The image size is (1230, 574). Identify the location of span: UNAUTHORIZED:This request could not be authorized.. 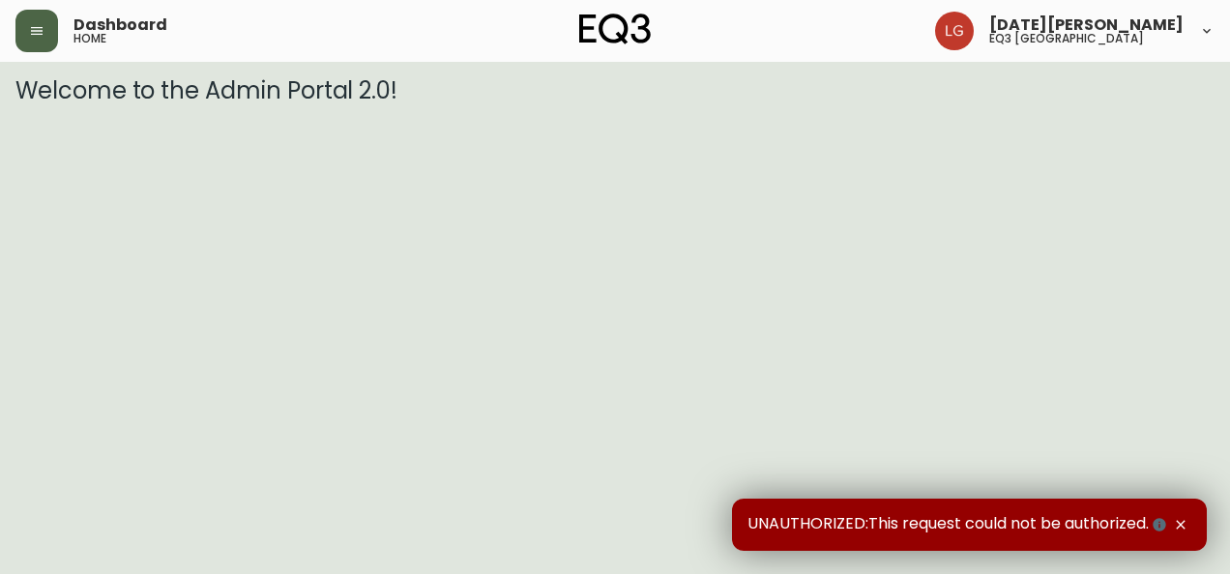
(958, 525).